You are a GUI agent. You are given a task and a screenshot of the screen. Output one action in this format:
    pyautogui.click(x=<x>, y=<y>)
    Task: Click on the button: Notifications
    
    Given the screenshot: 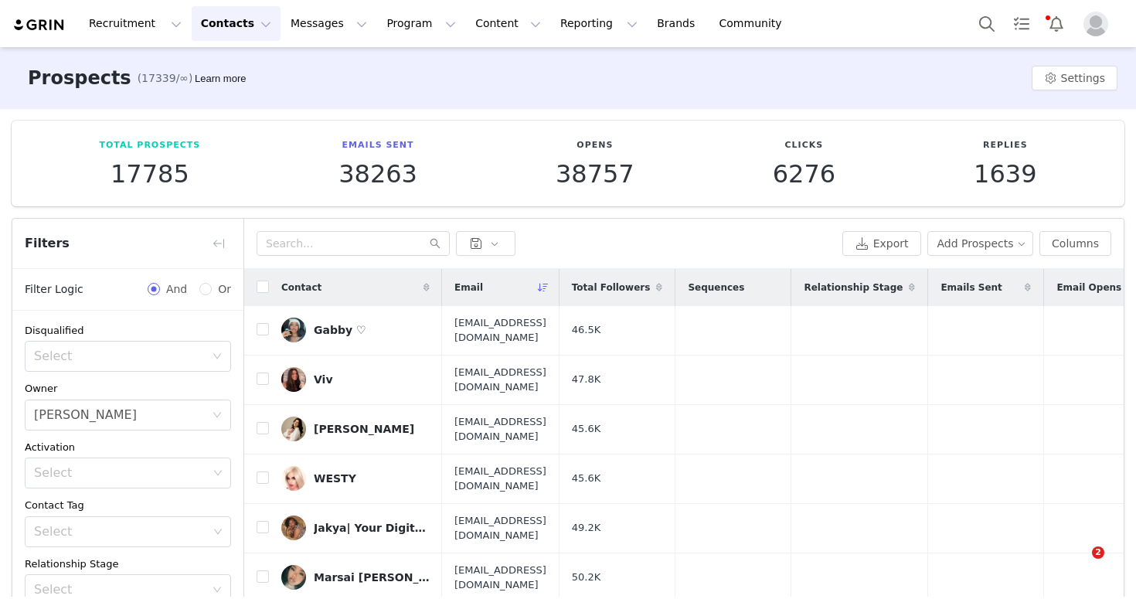 What is the action you would take?
    pyautogui.click(x=1057, y=23)
    